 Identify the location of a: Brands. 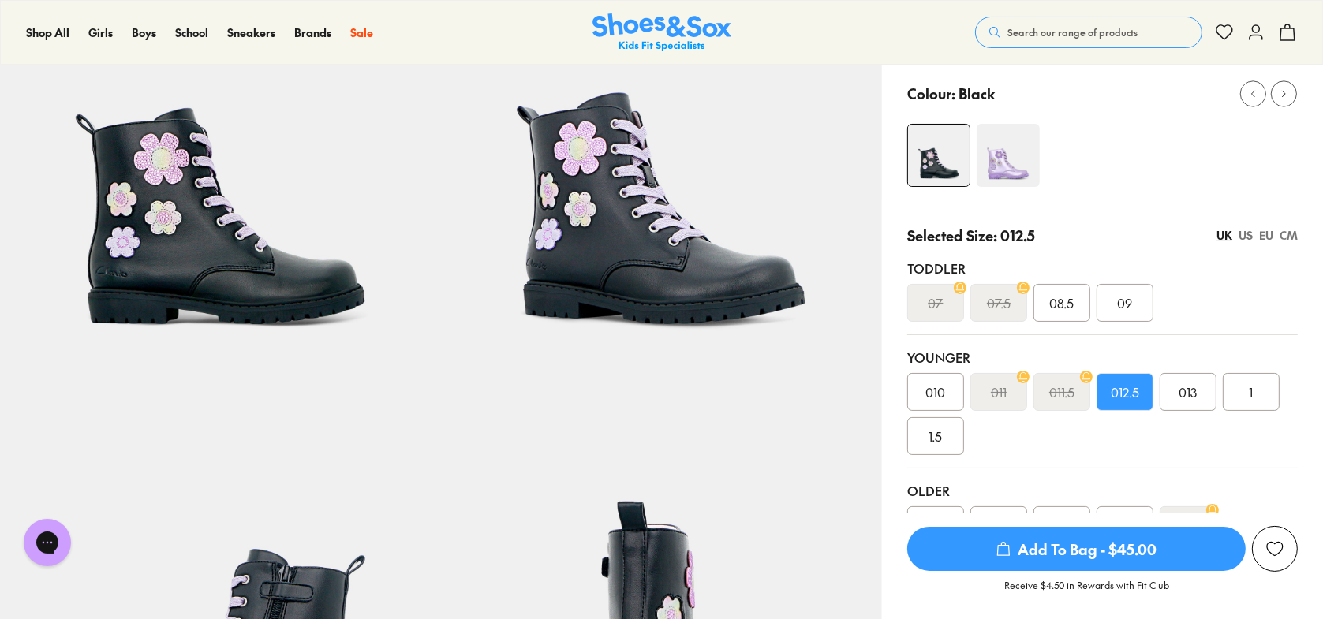
(312, 32).